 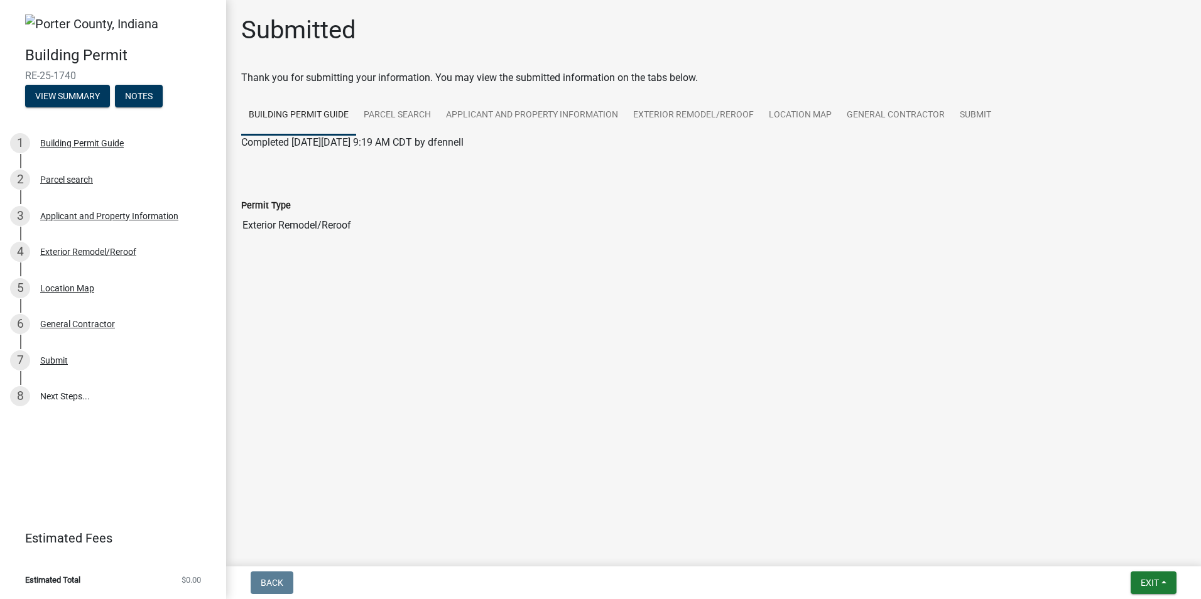 I want to click on a: Estimated Fees, so click(x=108, y=538).